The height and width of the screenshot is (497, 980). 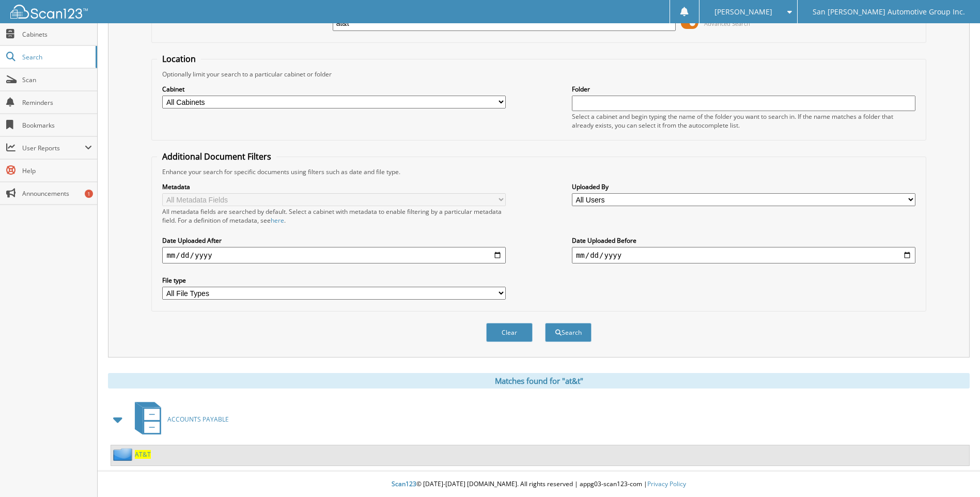 What do you see at coordinates (198, 419) in the screenshot?
I see `span: ACCOUNTS PAYABLE` at bounding box center [198, 419].